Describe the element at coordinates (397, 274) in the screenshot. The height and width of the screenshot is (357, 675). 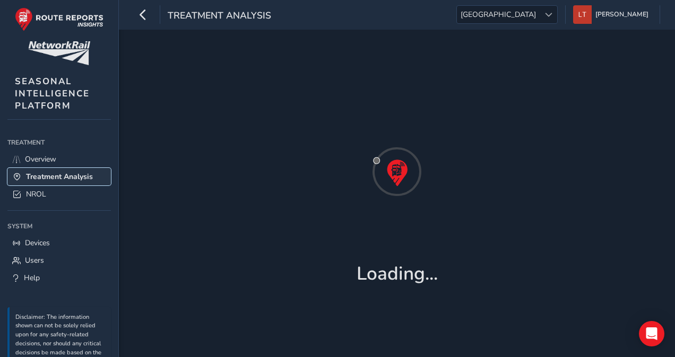
I see `h1: Loading...` at that location.